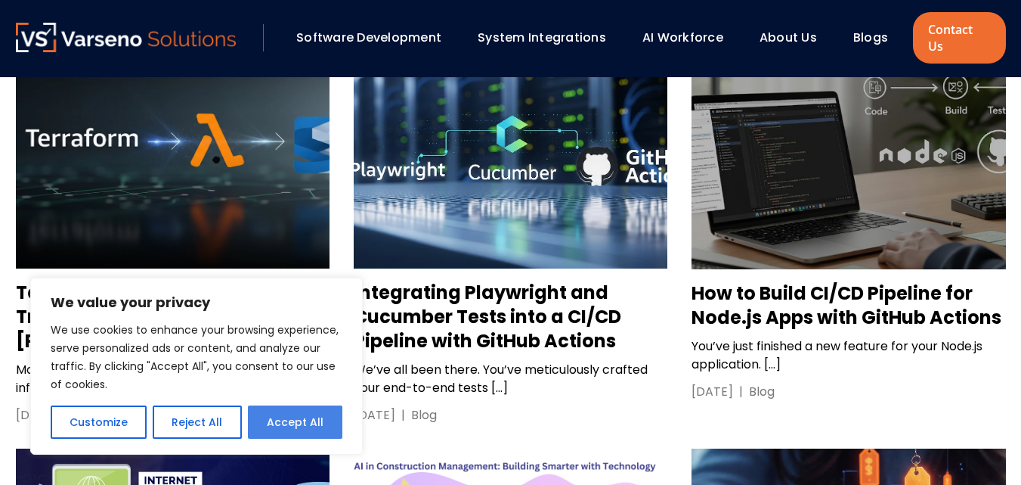  I want to click on a: Blogs, so click(871, 37).